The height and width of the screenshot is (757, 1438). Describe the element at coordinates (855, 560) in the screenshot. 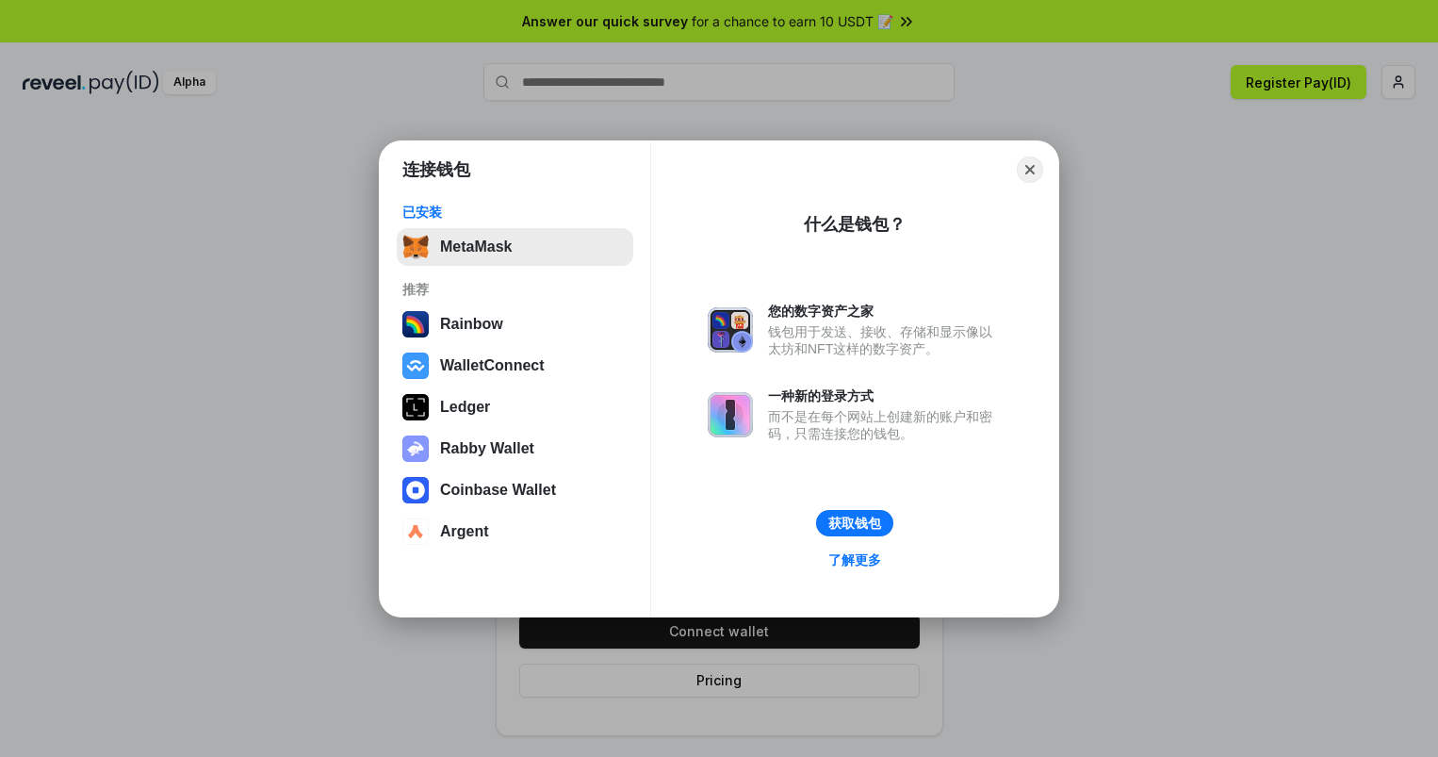

I see `a: 了解更多` at that location.